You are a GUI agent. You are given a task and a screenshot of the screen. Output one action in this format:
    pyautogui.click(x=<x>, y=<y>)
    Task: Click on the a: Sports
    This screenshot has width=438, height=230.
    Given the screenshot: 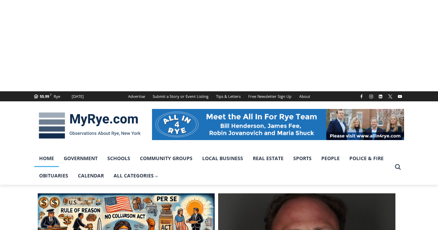 What is the action you would take?
    pyautogui.click(x=302, y=159)
    